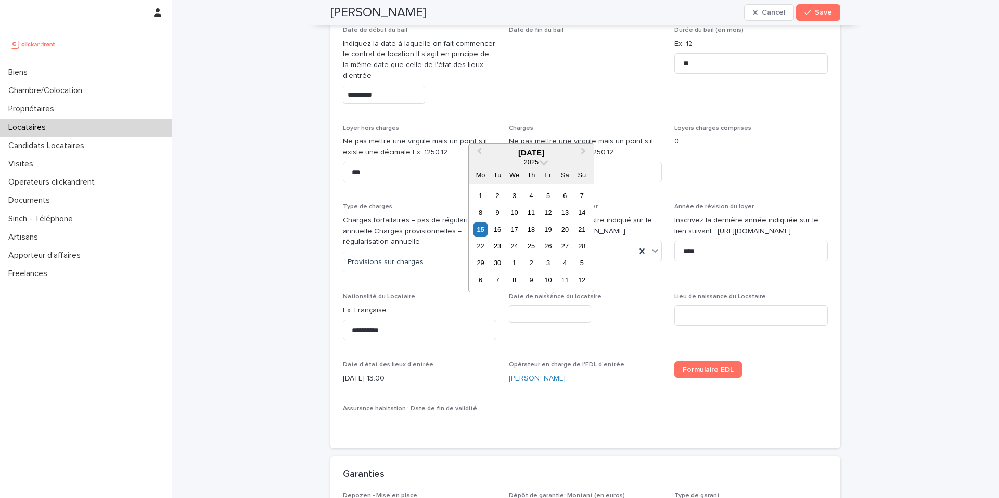  What do you see at coordinates (751, 44) in the screenshot?
I see `p: Ex: 12` at bounding box center [751, 44].